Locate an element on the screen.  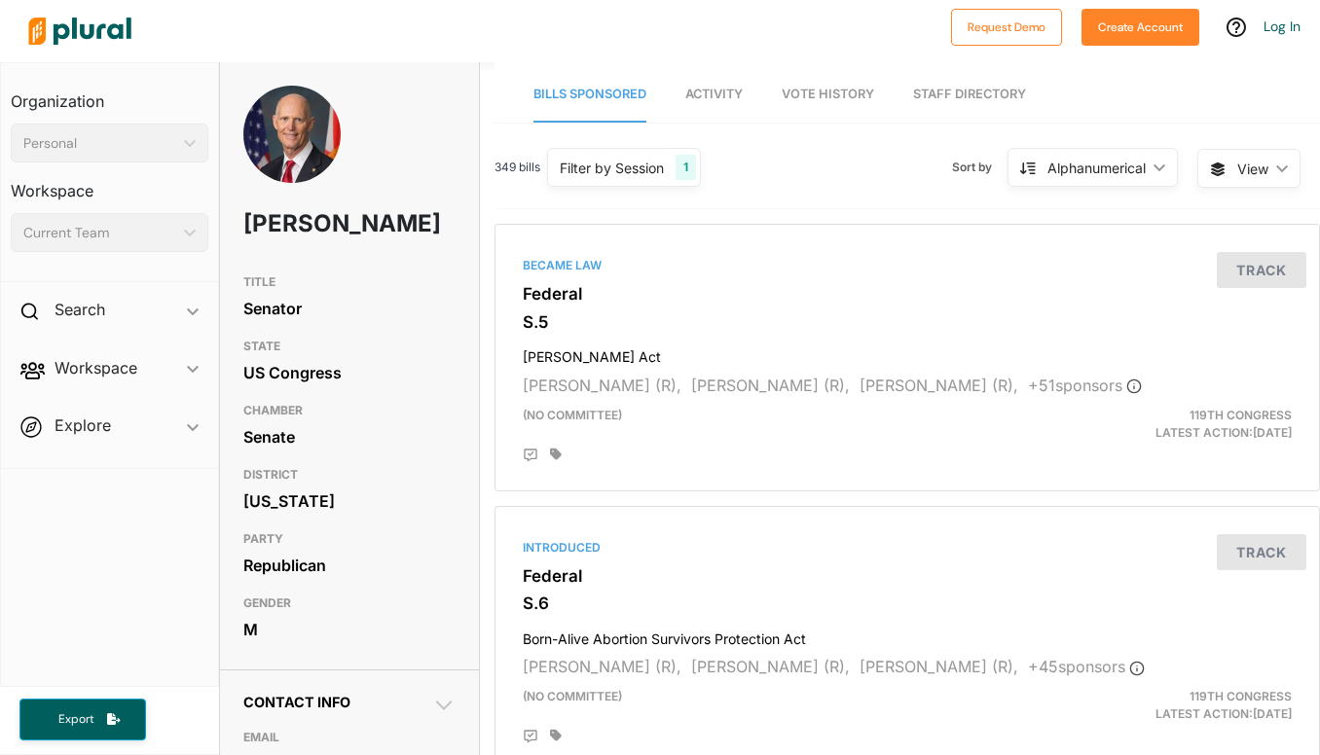
div: US Congress is located at coordinates (350, 373).